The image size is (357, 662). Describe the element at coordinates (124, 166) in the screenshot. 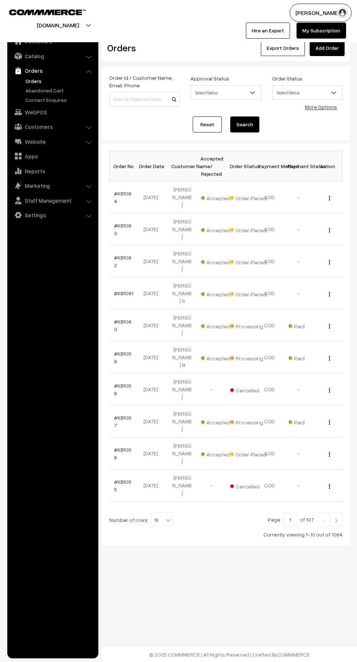

I see `th: Order No` at that location.